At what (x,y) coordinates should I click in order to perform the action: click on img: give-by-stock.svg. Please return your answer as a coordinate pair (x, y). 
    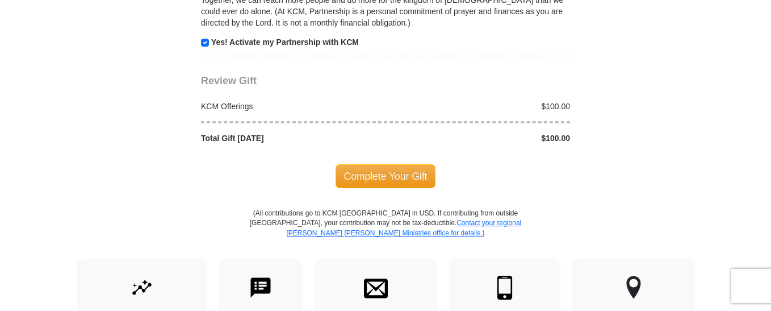
    Looking at the image, I should click on (142, 287).